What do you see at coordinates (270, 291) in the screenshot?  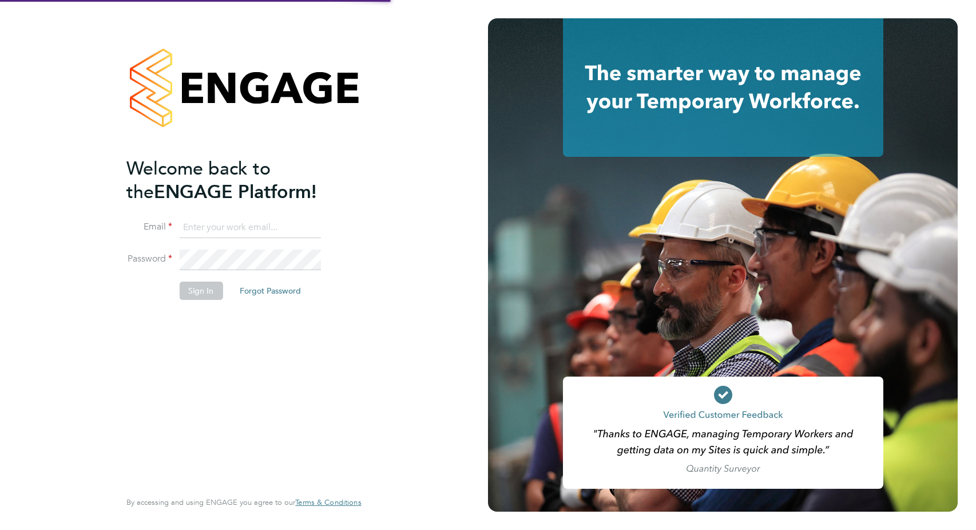 I see `button: Forgot Password` at bounding box center [270, 291].